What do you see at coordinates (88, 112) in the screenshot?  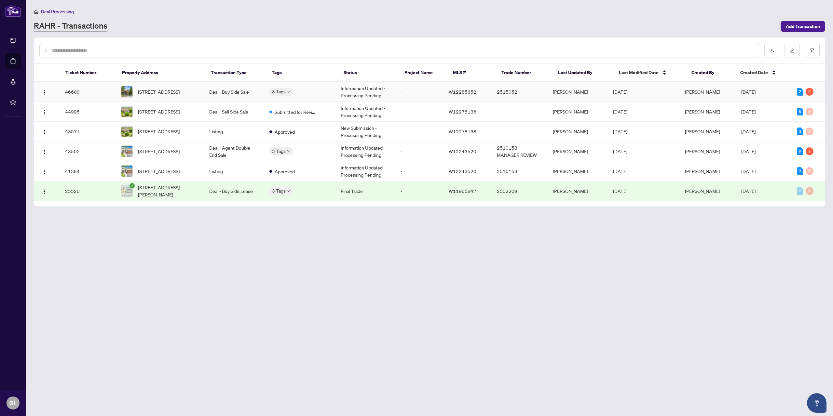 I see `td: 44995` at bounding box center [88, 112].